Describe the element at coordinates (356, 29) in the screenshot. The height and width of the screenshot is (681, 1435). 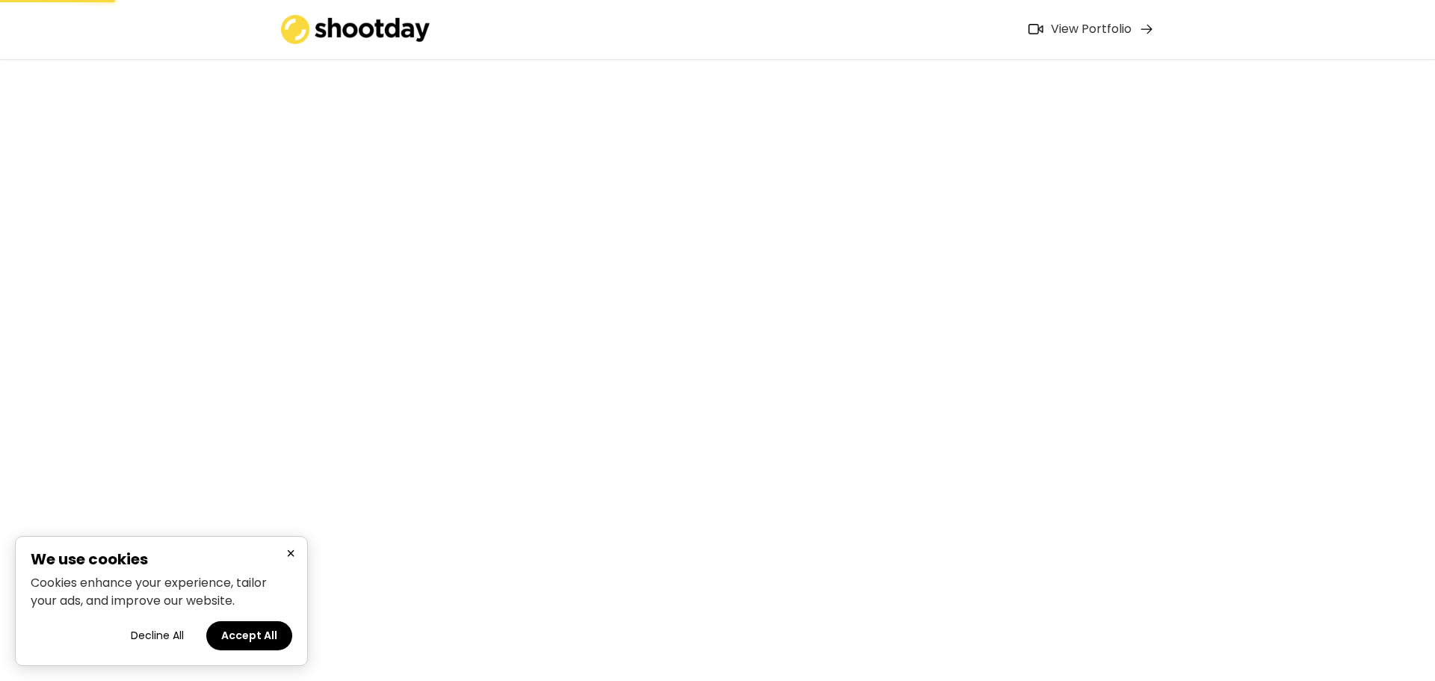
I see `img: shootday_logo.png` at that location.